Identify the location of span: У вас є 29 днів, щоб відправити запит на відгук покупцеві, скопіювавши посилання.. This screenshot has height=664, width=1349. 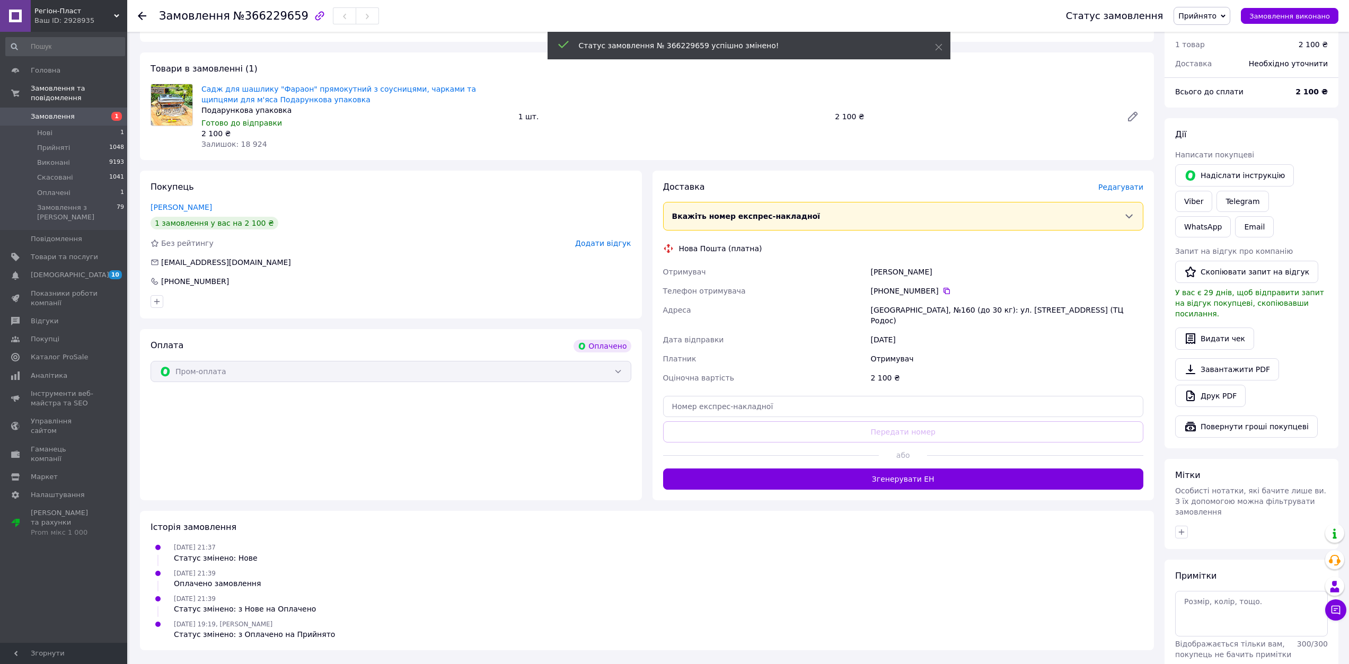
(1250, 303).